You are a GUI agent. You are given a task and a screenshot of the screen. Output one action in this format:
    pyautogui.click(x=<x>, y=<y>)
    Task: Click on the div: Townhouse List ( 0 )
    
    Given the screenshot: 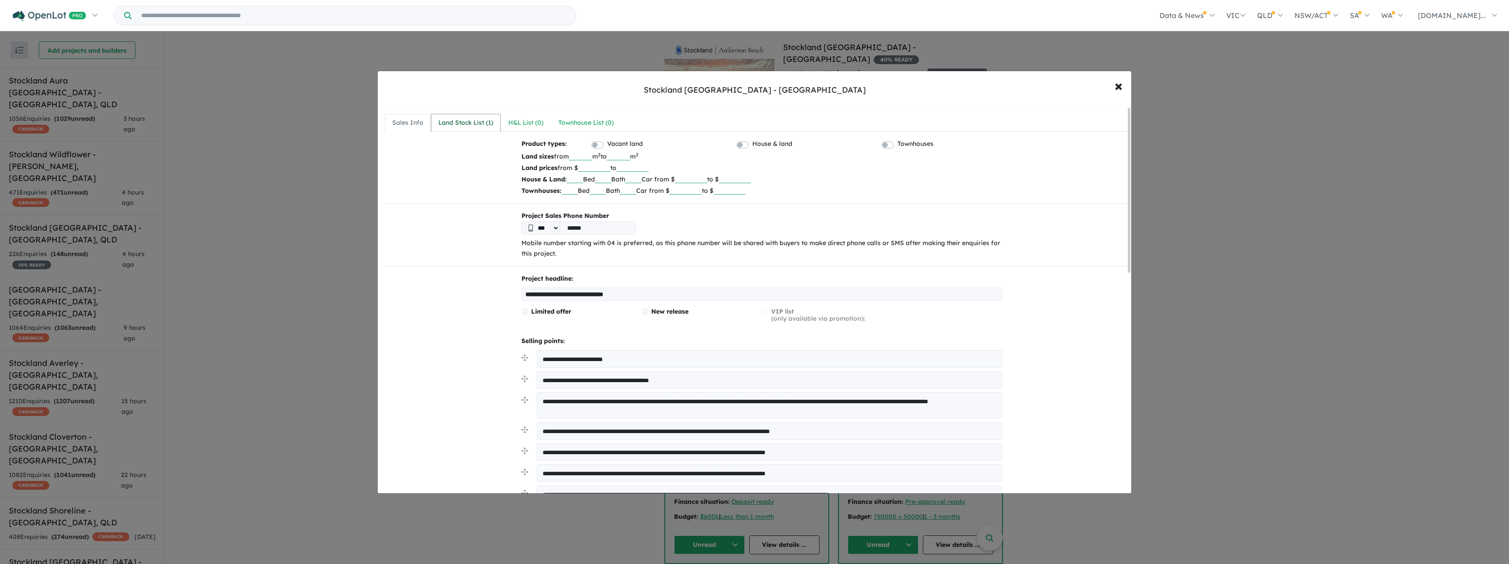 What is the action you would take?
    pyautogui.click(x=586, y=123)
    